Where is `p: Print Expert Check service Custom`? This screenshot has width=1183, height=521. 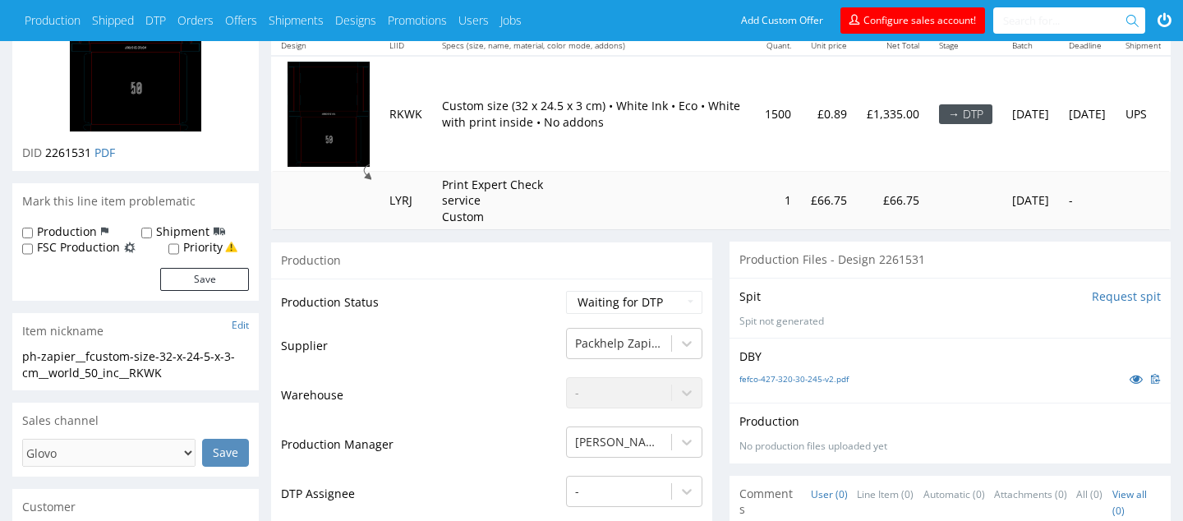 p: Print Expert Check service Custom is located at coordinates (503, 200).